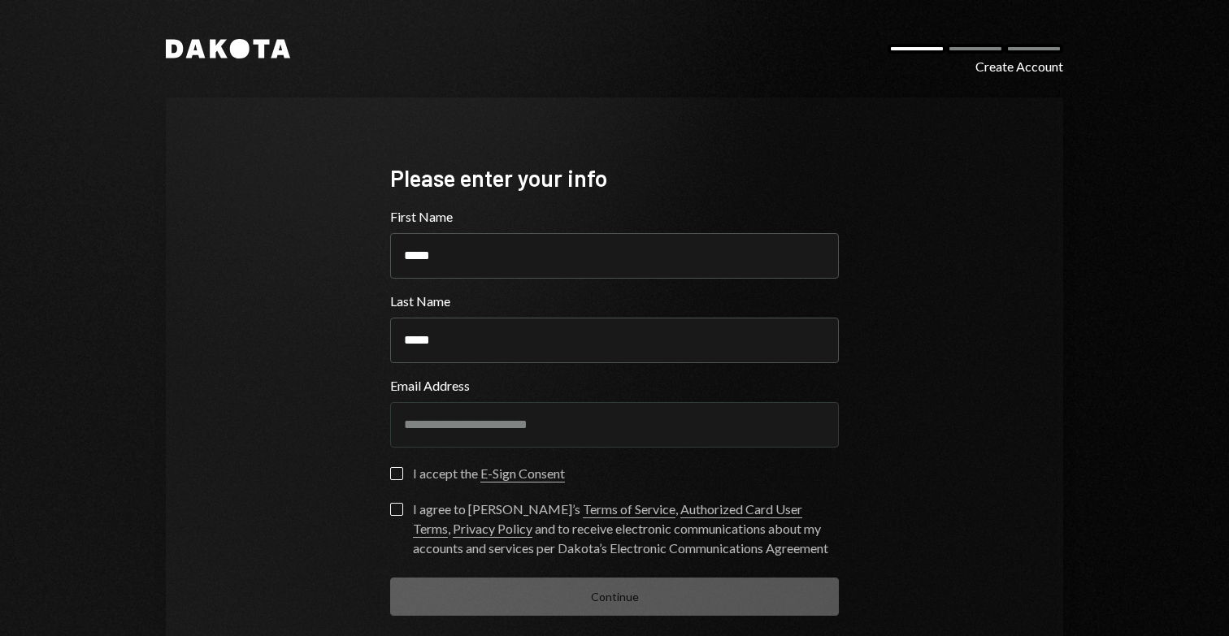 This screenshot has height=636, width=1229. I want to click on label: First Name, so click(614, 217).